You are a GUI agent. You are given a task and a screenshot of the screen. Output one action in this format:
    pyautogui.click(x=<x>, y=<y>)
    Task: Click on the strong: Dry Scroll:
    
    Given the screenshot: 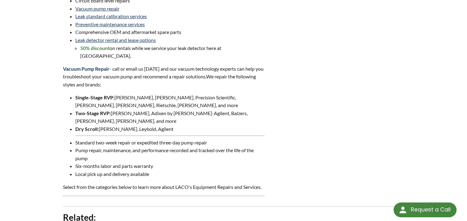 What is the action you would take?
    pyautogui.click(x=87, y=129)
    